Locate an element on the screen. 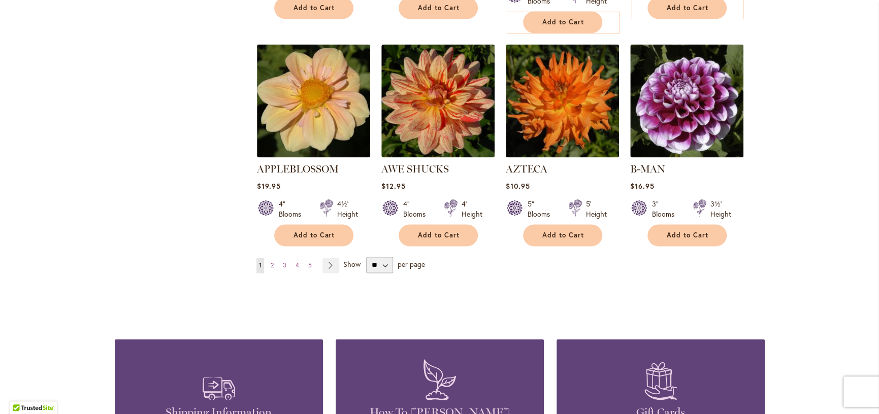  span: Show is located at coordinates (352, 264).